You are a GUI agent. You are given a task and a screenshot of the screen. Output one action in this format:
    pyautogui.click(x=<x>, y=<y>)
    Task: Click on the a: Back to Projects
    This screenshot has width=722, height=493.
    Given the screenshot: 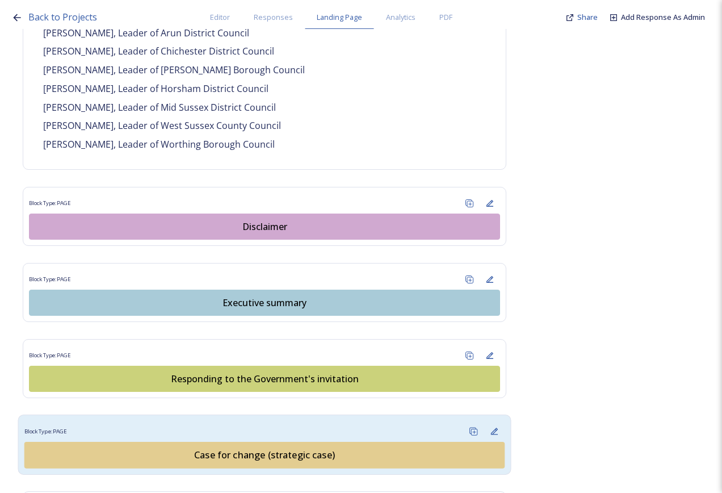 What is the action you would take?
    pyautogui.click(x=62, y=17)
    